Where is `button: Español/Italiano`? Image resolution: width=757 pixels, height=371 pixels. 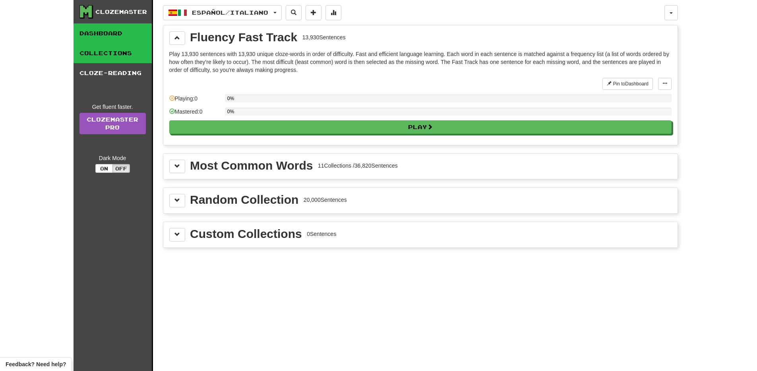 button: Español/Italiano is located at coordinates (222, 13).